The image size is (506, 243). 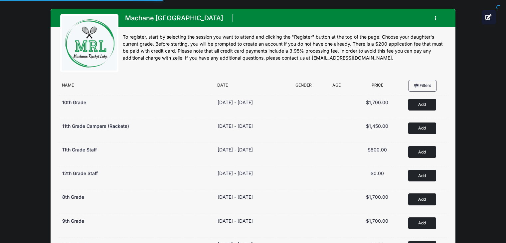 I want to click on div: Age, so click(x=337, y=87).